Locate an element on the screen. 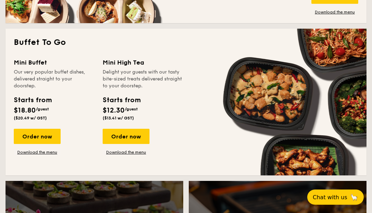 This screenshot has width=372, height=213. span: ($20.49 w/ GST) is located at coordinates (30, 118).